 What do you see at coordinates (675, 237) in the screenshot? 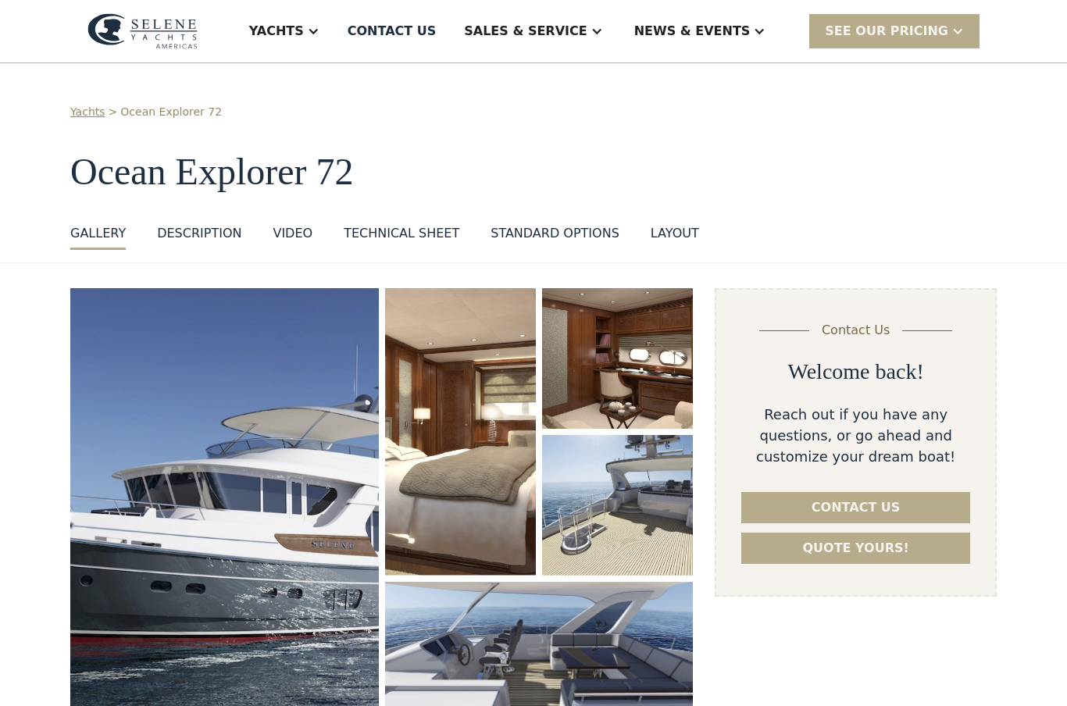
I see `a: layout` at bounding box center [675, 237].